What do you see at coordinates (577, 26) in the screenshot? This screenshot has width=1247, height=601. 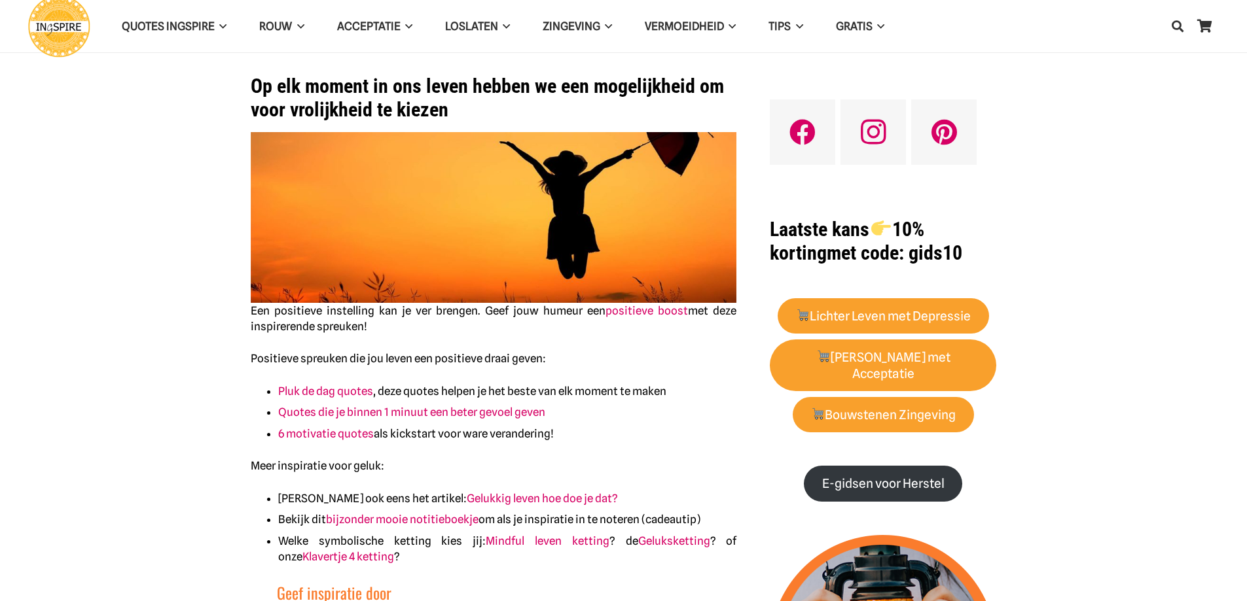 I see `a: ZingevingZingeving Menu` at bounding box center [577, 26].